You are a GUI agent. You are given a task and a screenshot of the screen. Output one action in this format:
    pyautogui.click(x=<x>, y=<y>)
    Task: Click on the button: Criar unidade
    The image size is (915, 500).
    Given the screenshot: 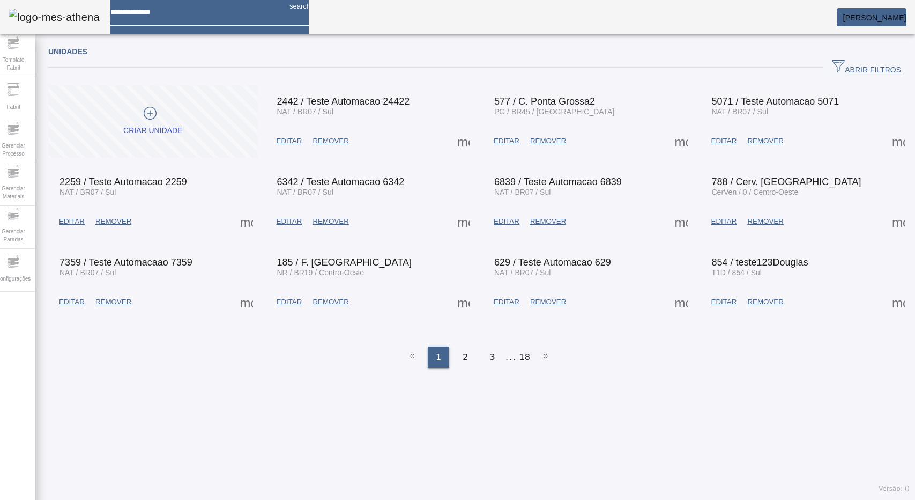 What is the action you would take?
    pyautogui.click(x=153, y=121)
    